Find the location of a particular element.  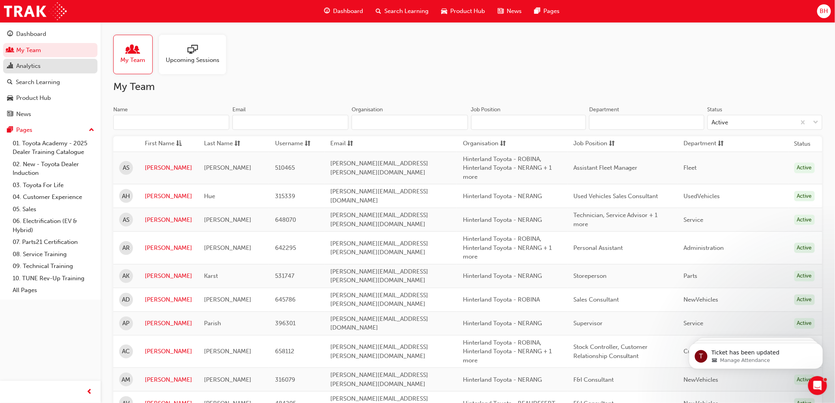

h2: My Team is located at coordinates (468, 87).